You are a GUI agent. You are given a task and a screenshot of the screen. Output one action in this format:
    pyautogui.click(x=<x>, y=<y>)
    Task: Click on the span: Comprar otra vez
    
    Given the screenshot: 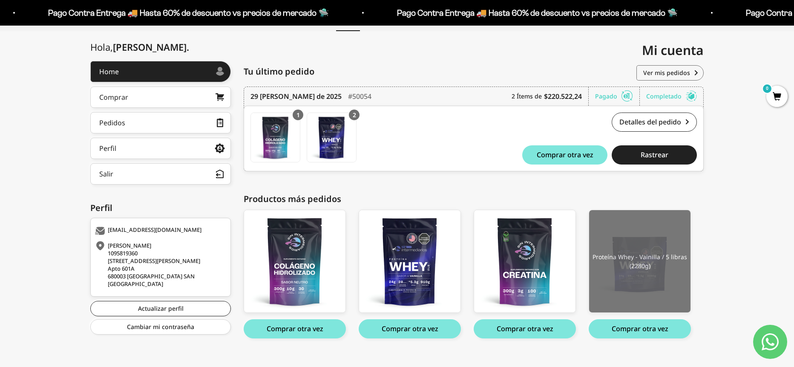 What is the action you would take?
    pyautogui.click(x=565, y=155)
    